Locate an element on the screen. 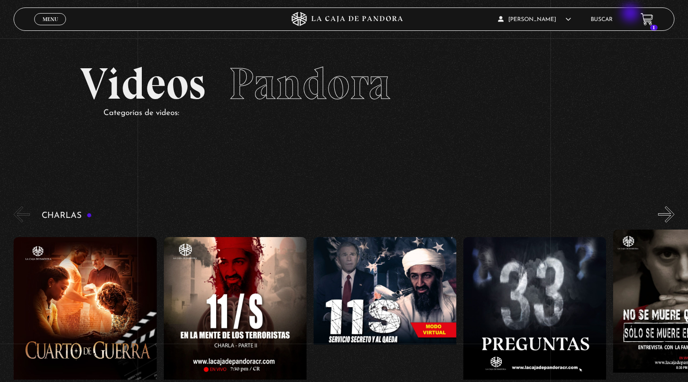 Image resolution: width=688 pixels, height=382 pixels. h2: Videos is located at coordinates (344, 84).